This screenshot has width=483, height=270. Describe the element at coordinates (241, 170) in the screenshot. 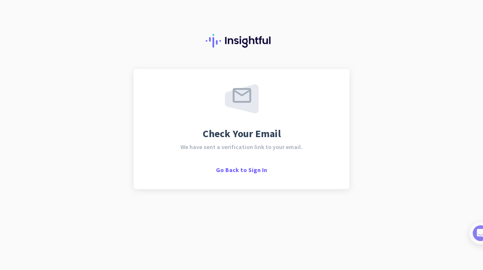

I see `span: Go Back to Sign In` at that location.